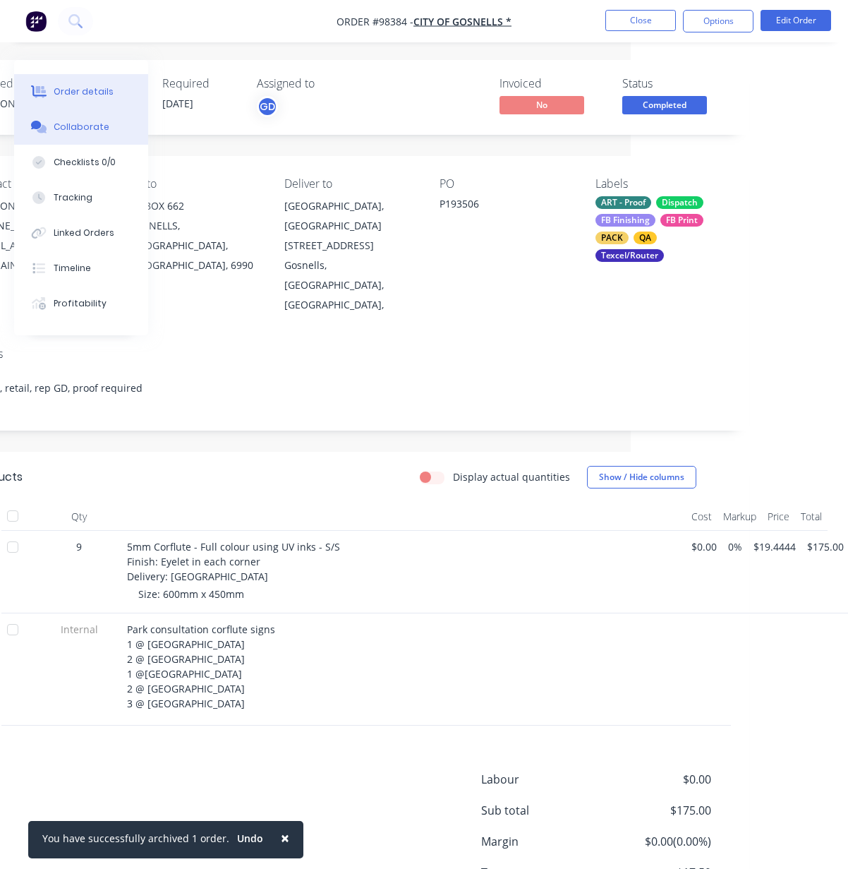 This screenshot has height=869, width=848. What do you see at coordinates (625, 220) in the screenshot?
I see `div: FB Finishing` at bounding box center [625, 220].